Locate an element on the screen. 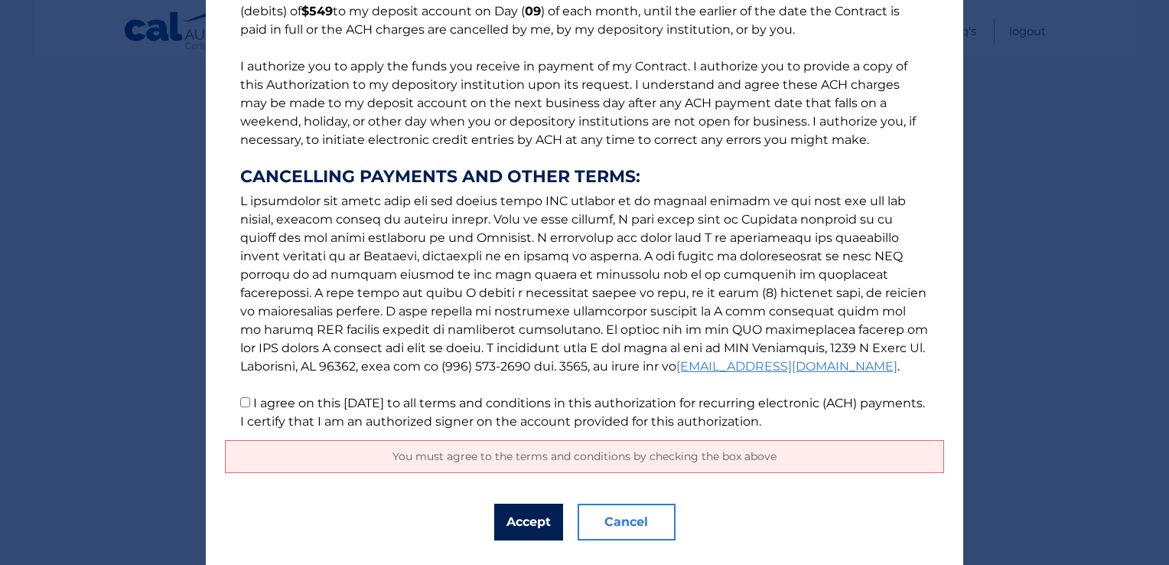  strong: CANCELLING PAYMENTS AND OTHER TERMS: is located at coordinates (584, 177).